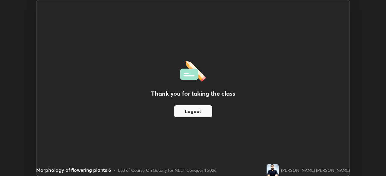 The height and width of the screenshot is (176, 386). What do you see at coordinates (167, 170) in the screenshot?
I see `div: L83 of Course On Botany for NEET Conquer 1 2026` at bounding box center [167, 170].